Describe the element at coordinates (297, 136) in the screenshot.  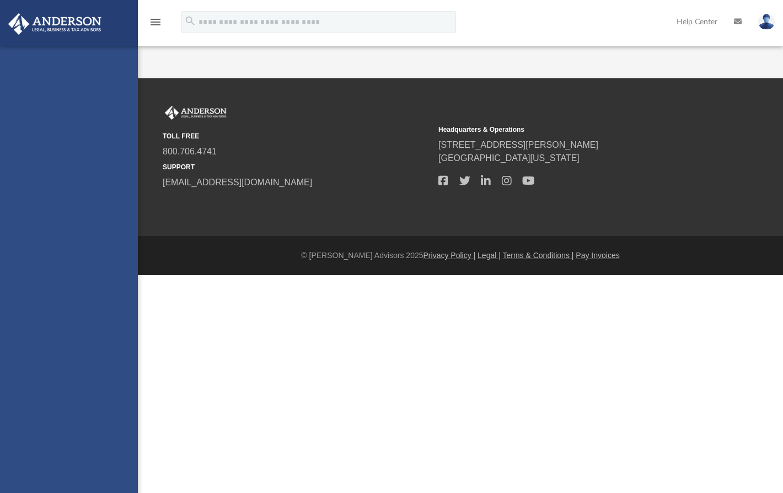
I see `small: TOLL FREE` at that location.